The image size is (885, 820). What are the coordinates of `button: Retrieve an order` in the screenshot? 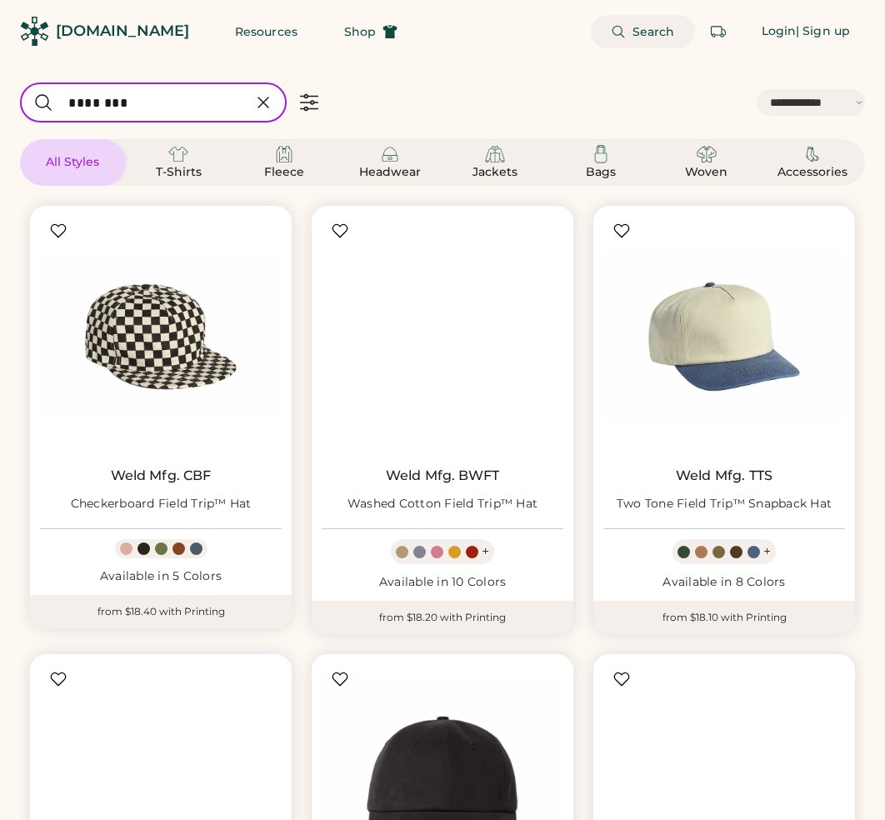 It's located at (718, 32).